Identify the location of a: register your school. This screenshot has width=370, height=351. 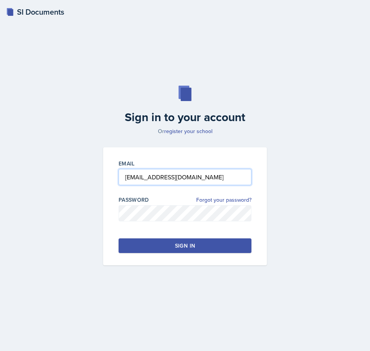
(188, 131).